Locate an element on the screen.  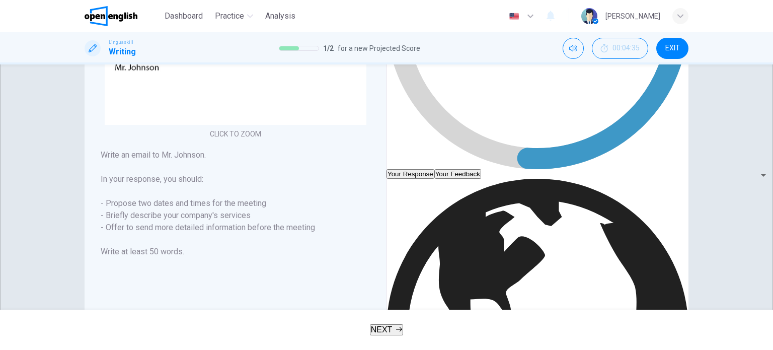
img: OpenEnglish logo is located at coordinates (111, 16).